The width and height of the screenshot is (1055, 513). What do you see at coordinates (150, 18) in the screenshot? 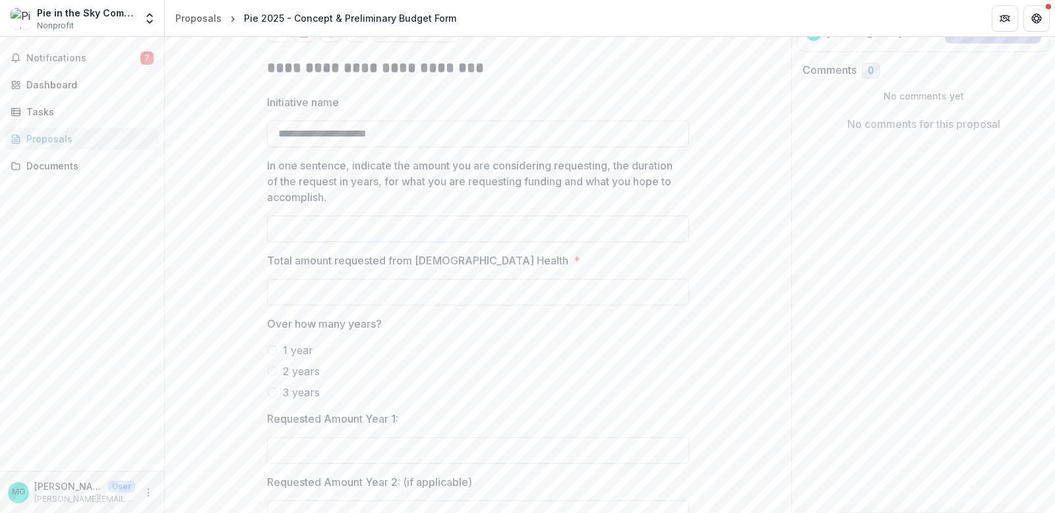
I see `button: Open entity switcher` at bounding box center [150, 18].